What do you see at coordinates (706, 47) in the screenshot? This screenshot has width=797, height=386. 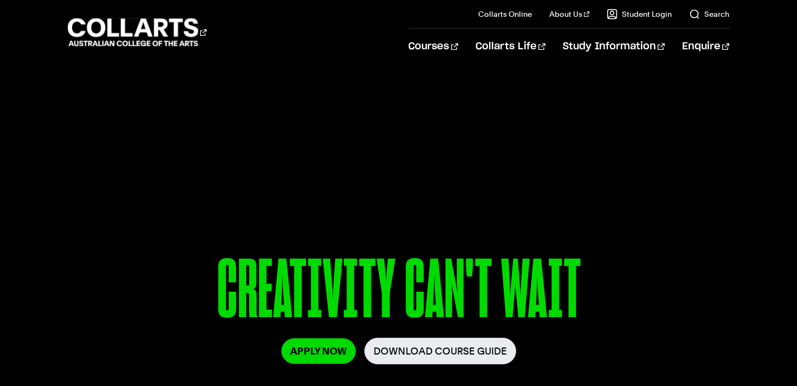 I see `a: Enquire` at bounding box center [706, 47].